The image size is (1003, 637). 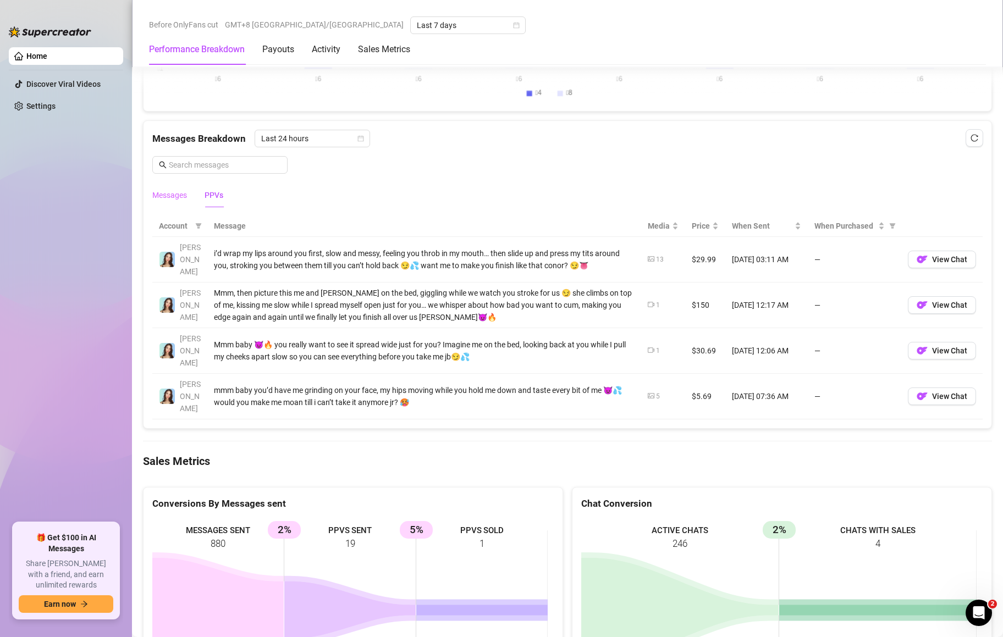 I want to click on div: 5, so click(x=658, y=397).